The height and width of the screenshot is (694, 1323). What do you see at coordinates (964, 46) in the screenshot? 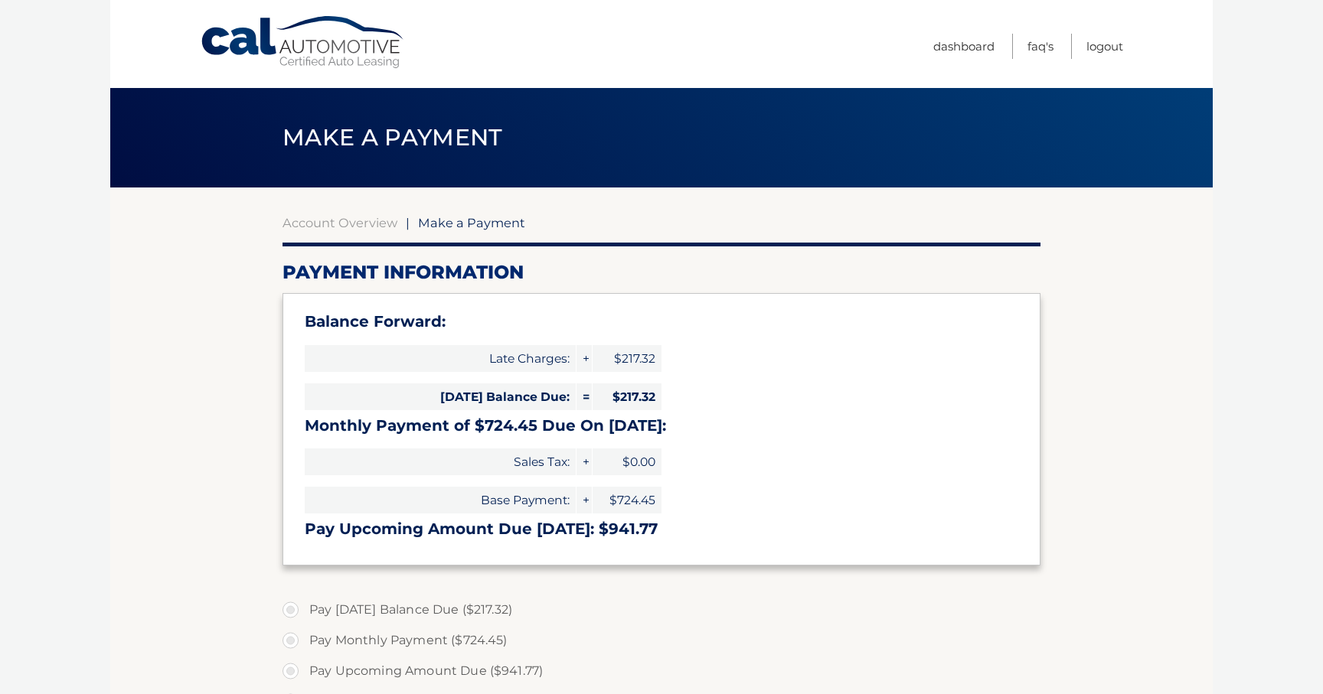
I see `a: Dashboard` at bounding box center [964, 46].